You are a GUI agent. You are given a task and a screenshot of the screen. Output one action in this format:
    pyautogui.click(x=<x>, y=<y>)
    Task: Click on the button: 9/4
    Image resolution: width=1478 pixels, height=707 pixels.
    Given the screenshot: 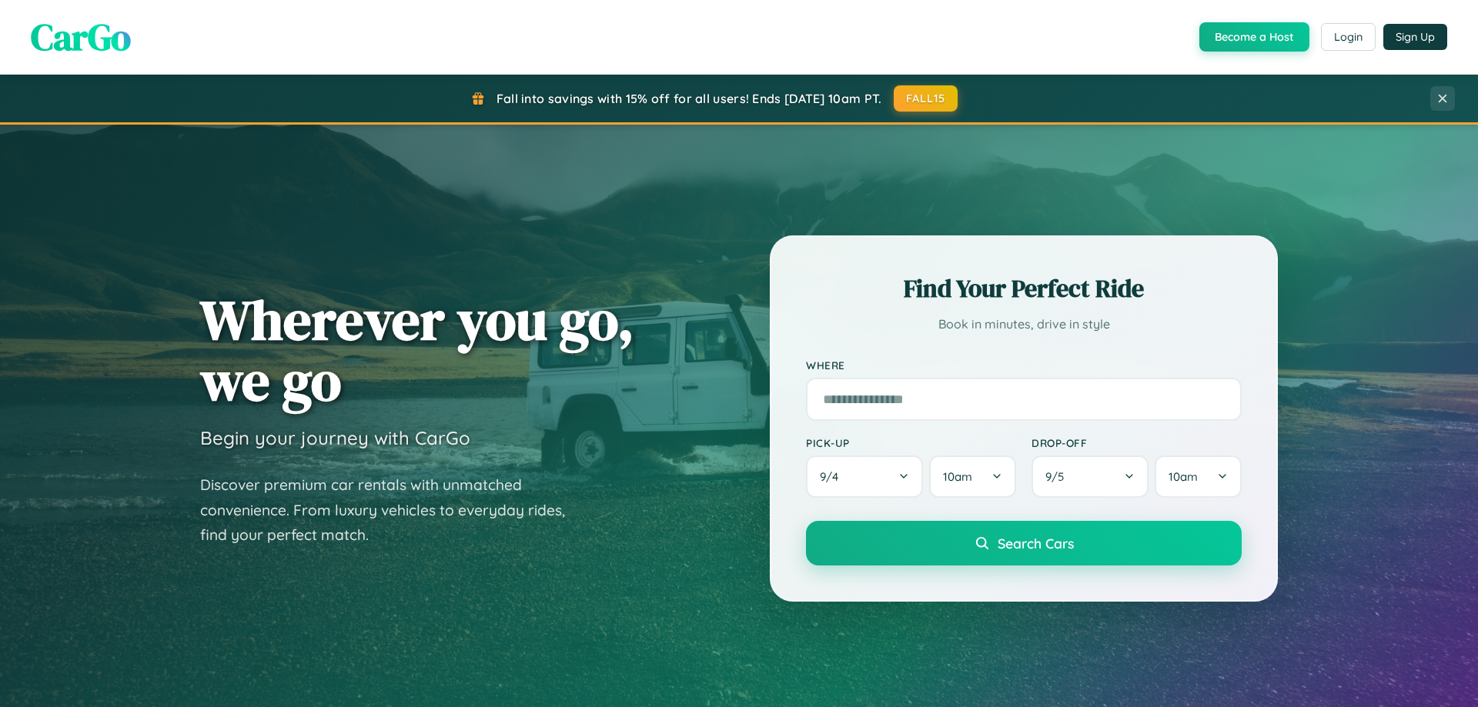 What is the action you would take?
    pyautogui.click(x=865, y=477)
    